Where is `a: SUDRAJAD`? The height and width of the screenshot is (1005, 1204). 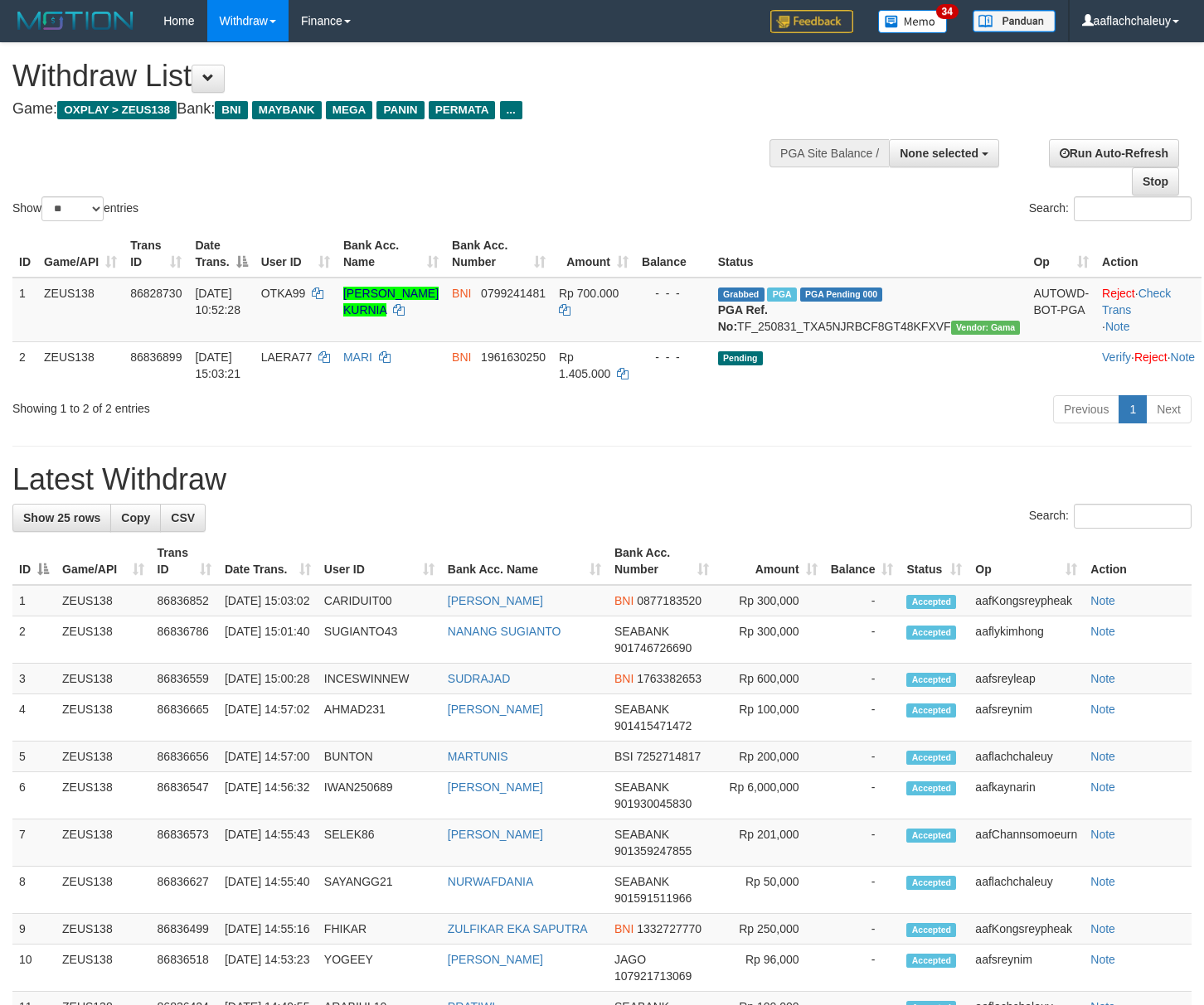 a: SUDRAJAD is located at coordinates (479, 679).